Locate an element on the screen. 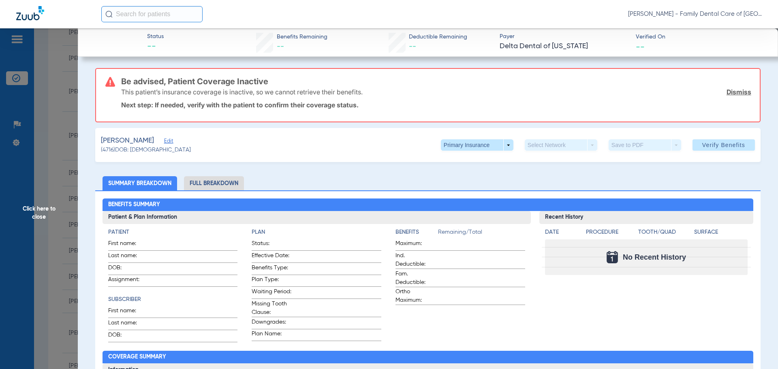  h4: Date is located at coordinates (562, 232).